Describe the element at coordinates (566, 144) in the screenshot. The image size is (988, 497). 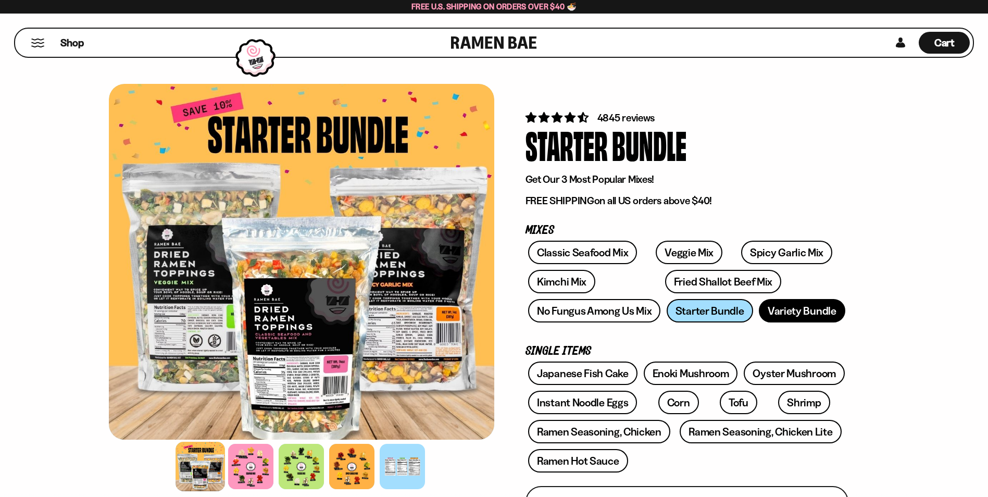
I see `div: Starter` at that location.